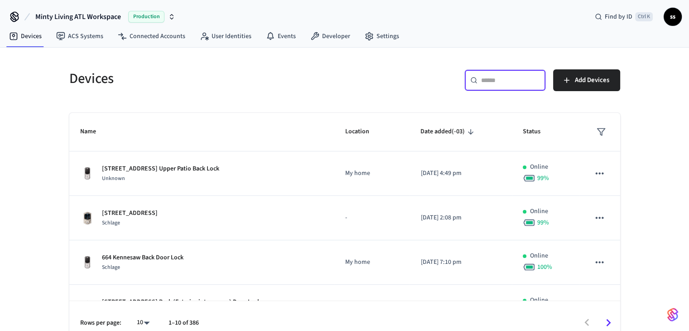 The image size is (689, 331). Describe the element at coordinates (330, 36) in the screenshot. I see `a: Developer` at that location.